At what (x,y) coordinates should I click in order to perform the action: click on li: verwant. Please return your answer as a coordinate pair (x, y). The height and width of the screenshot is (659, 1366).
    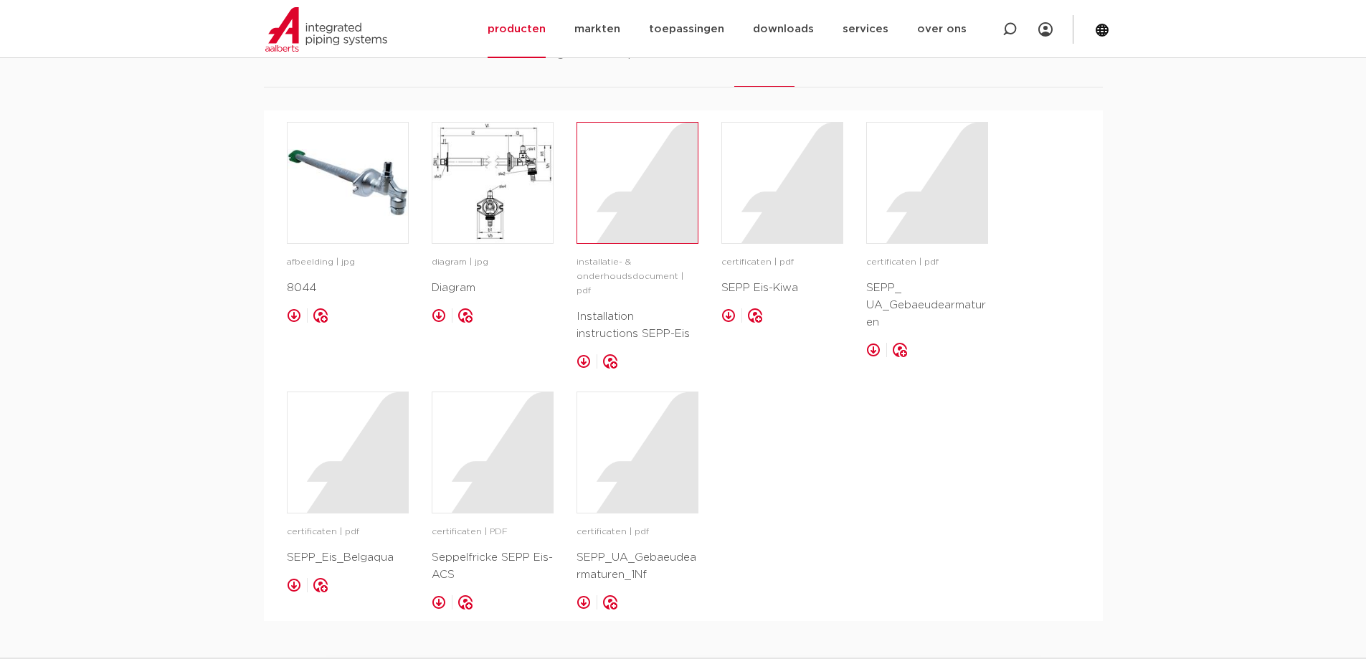
    Looking at the image, I should click on (936, 66).